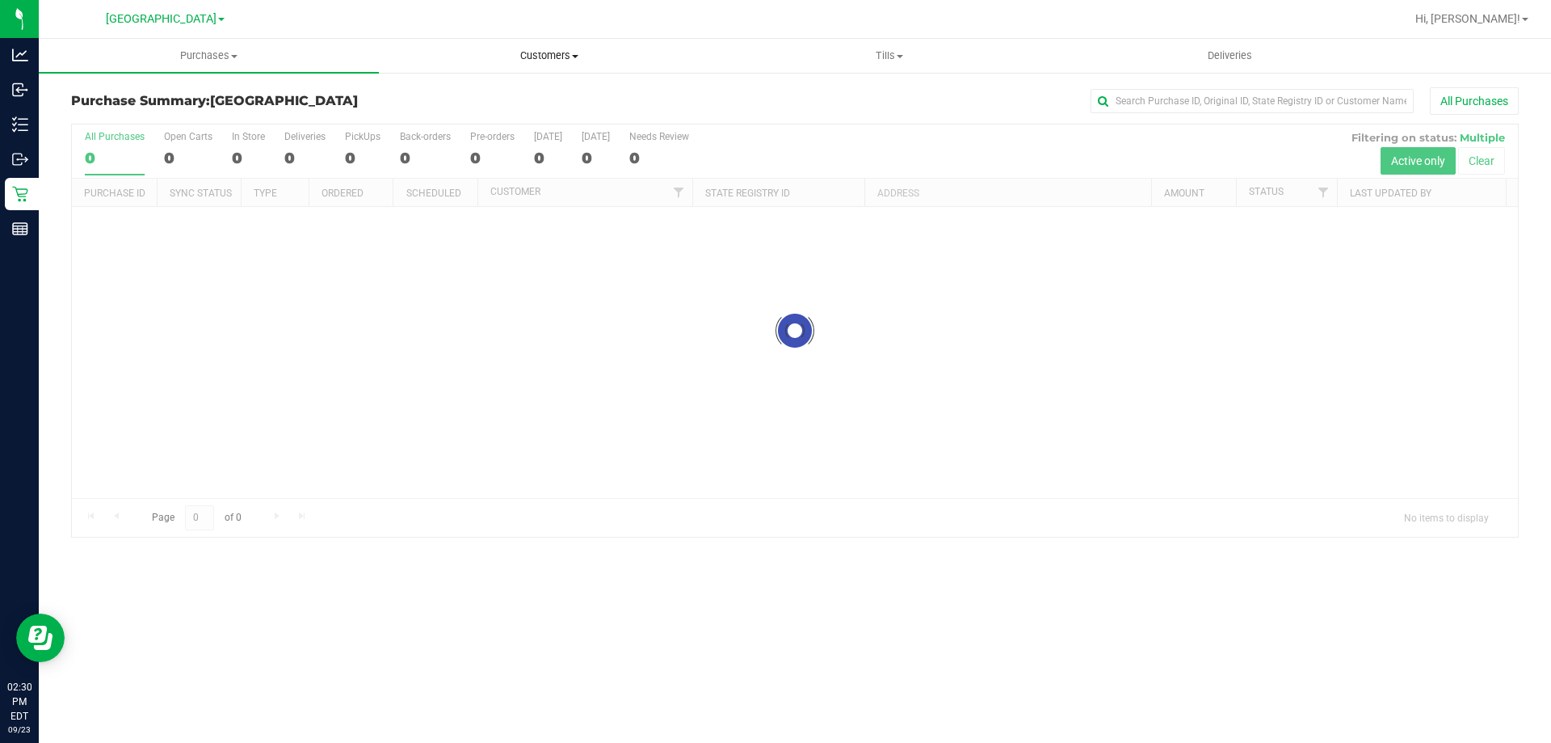  I want to click on p: 02:30 PM EDT, so click(19, 701).